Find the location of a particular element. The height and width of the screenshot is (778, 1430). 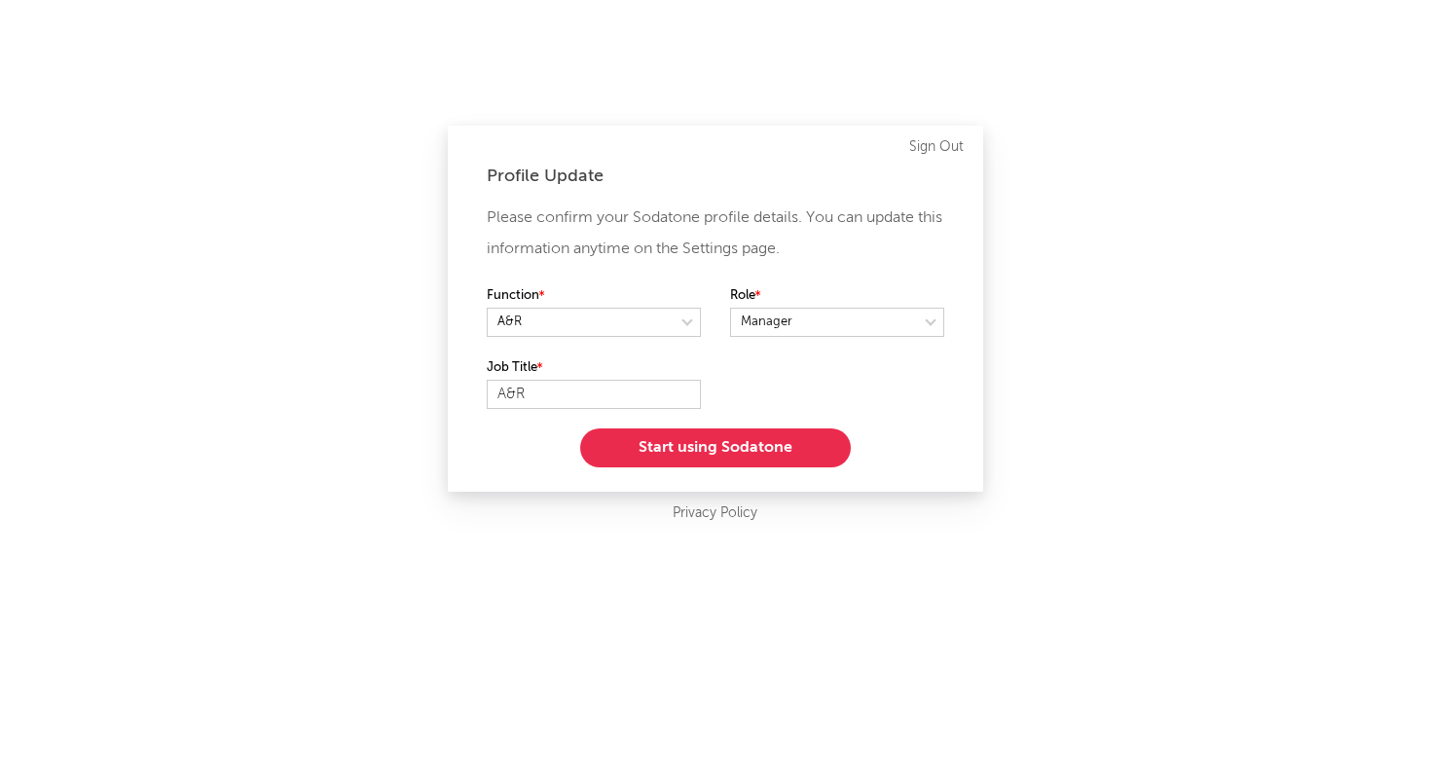

a: Sign Out is located at coordinates (937, 147).